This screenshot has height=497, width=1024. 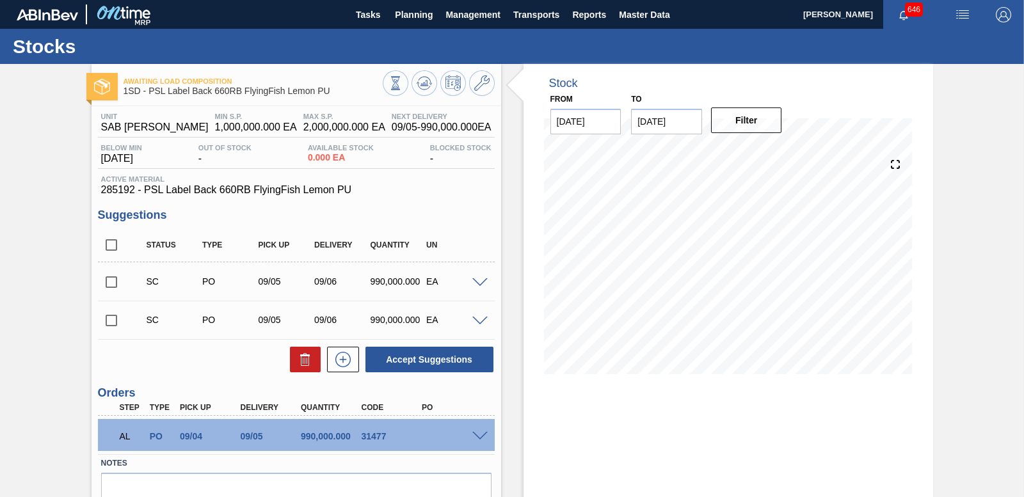 I want to click on span: 285192 - PSL Label Back 660RB FlyingFish Lemon PU, so click(x=296, y=190).